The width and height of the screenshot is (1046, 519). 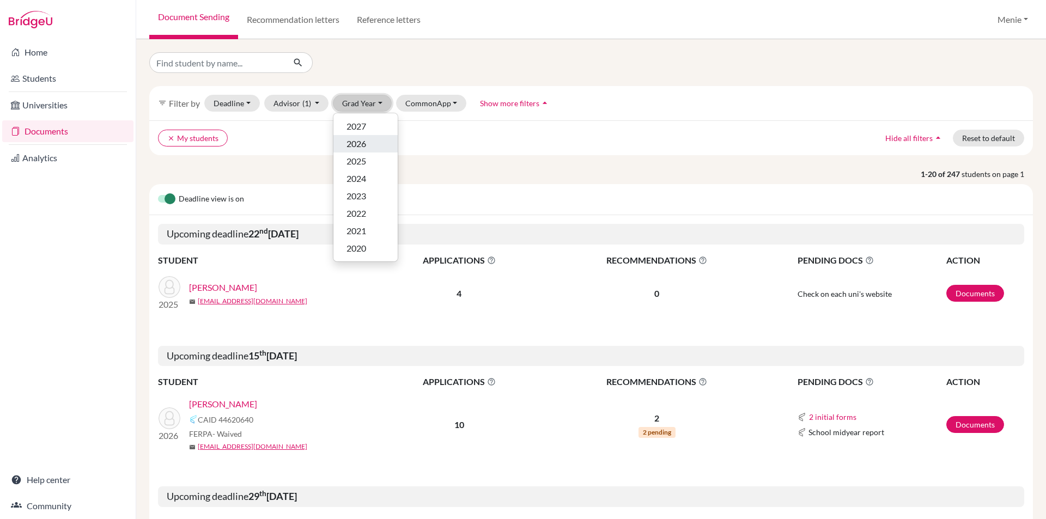 I want to click on button: Show more filtersarrow_drop_up, so click(x=515, y=103).